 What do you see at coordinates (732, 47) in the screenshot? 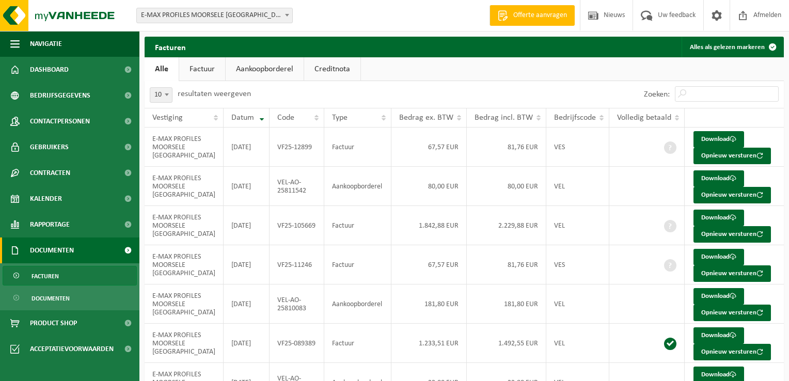
I see `button: Alles als gelezen markeren` at bounding box center [732, 47].